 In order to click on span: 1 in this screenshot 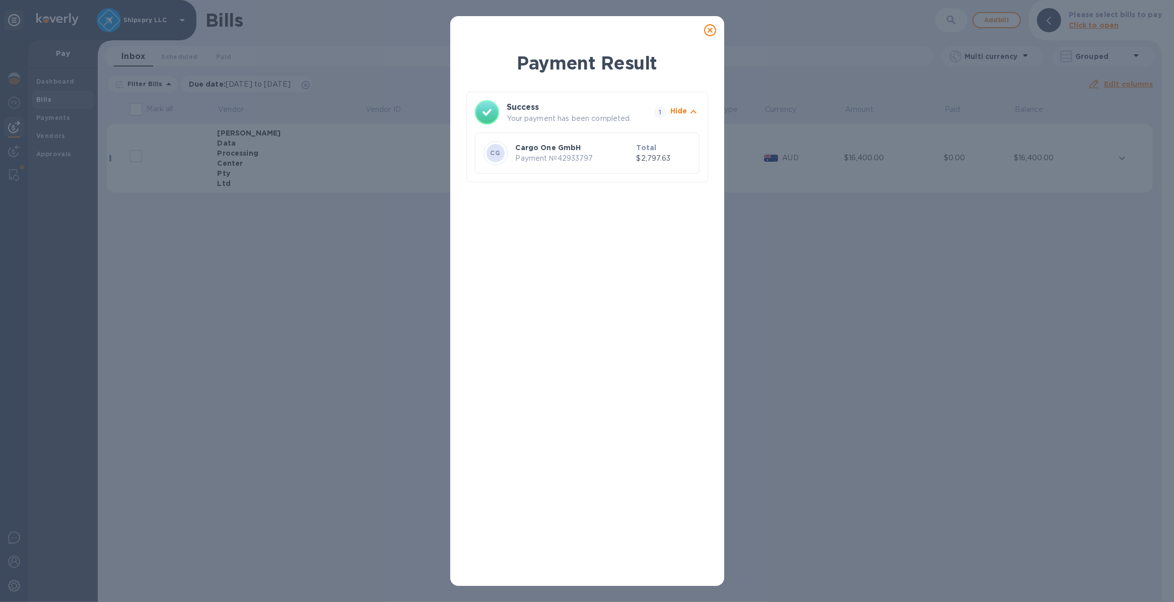, I will do `click(660, 112)`.